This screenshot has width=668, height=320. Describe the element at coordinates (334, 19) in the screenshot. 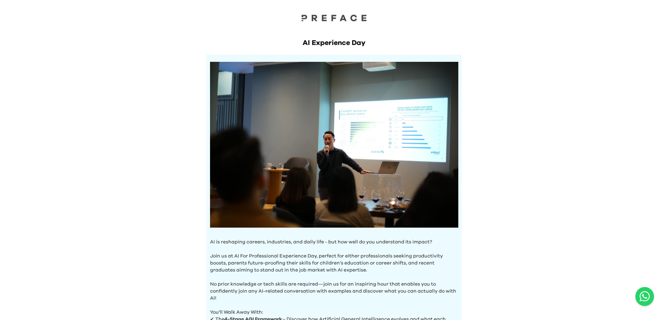

I see `a: Preface Logo` at that location.